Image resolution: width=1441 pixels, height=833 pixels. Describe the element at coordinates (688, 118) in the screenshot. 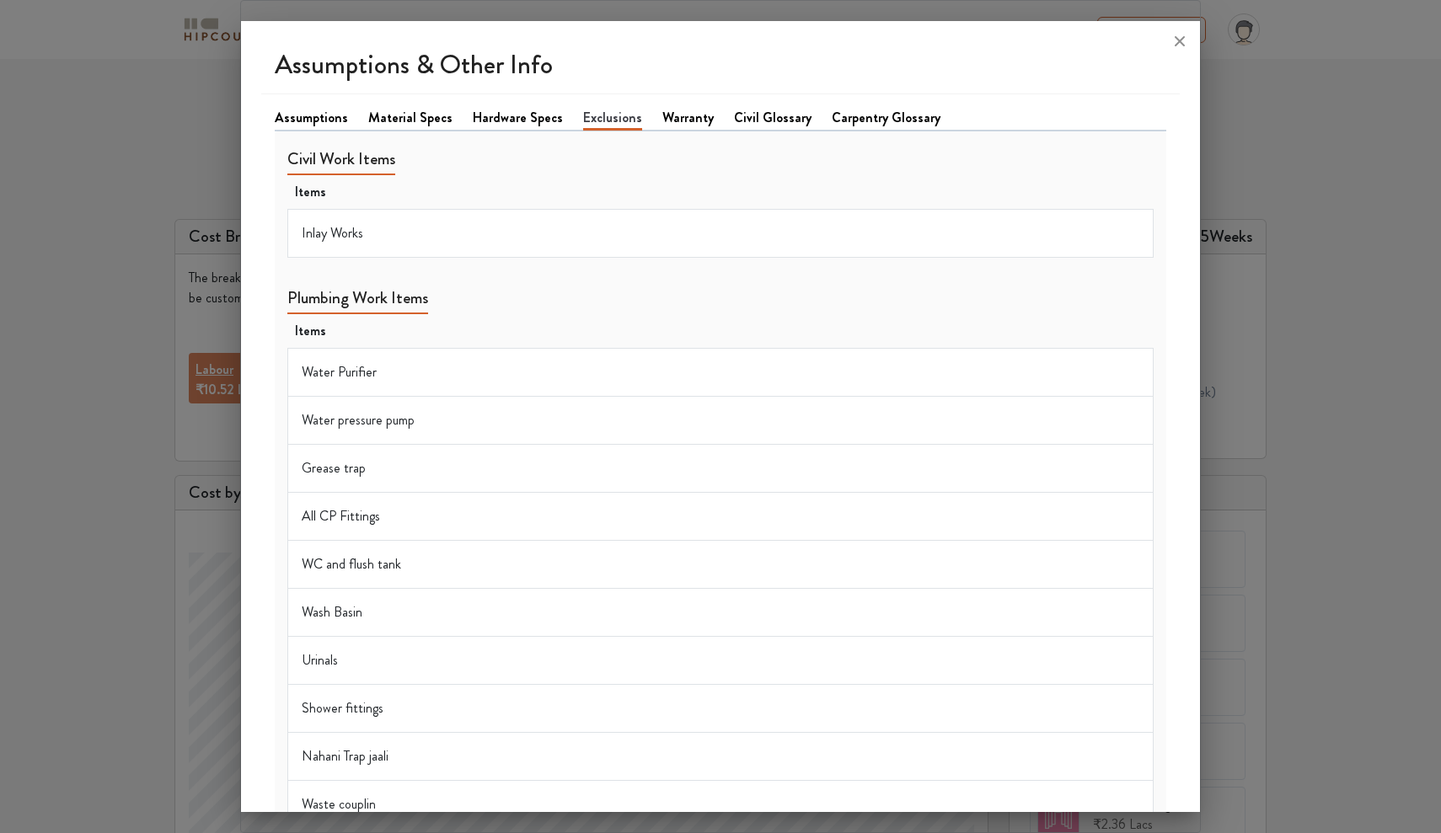

I see `a: Warranty` at that location.